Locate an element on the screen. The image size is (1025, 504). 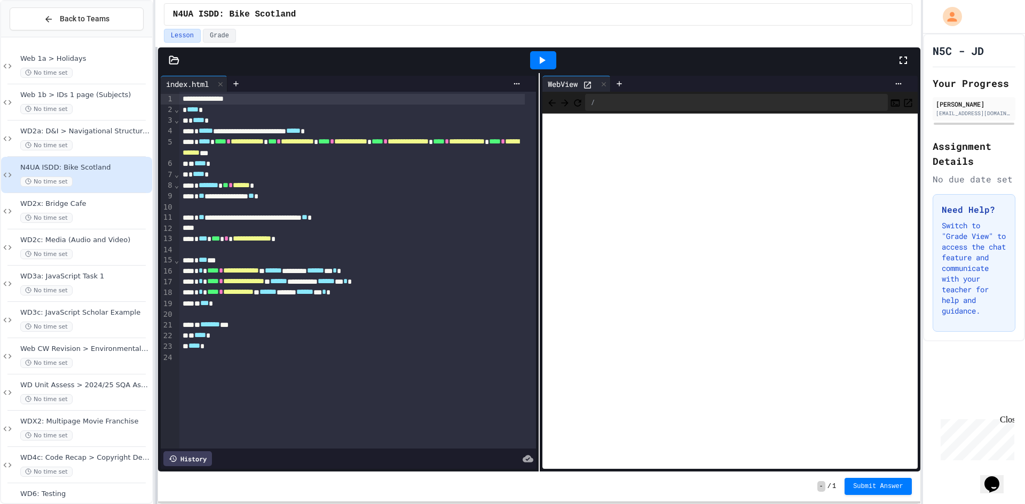
span: WD3c: JavaScript Scholar Example is located at coordinates (85, 313).